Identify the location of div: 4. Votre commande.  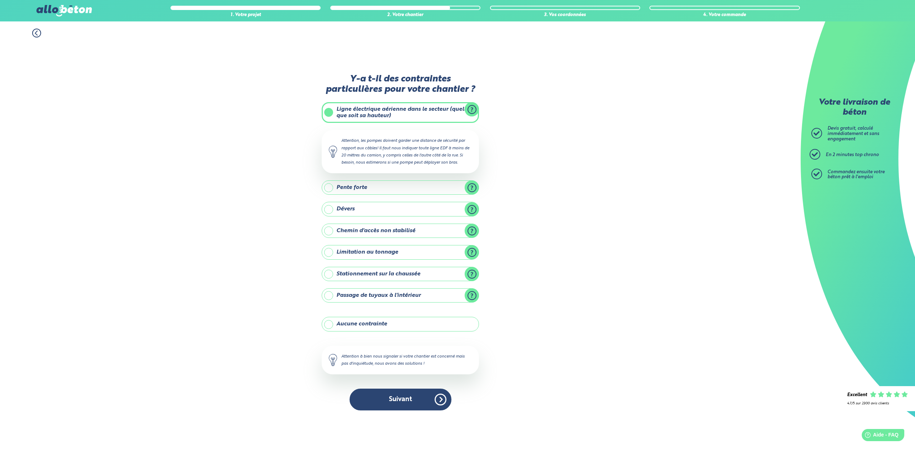
(724, 15).